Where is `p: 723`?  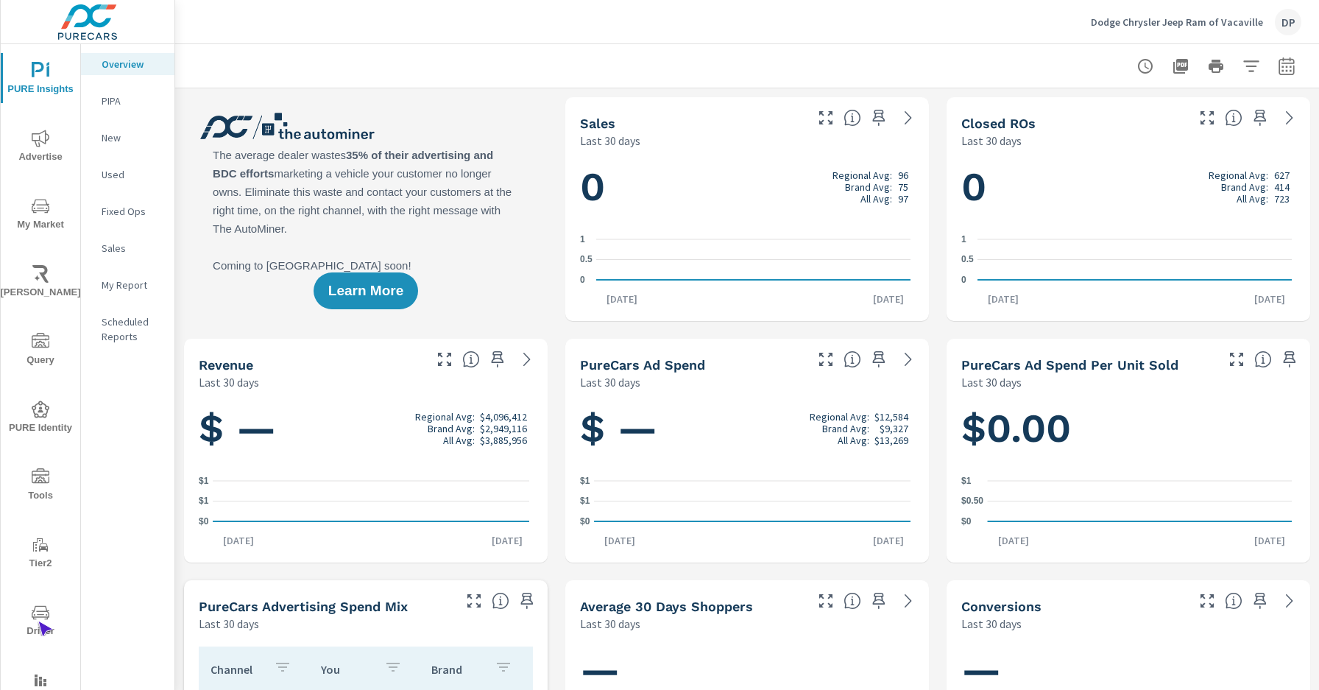 p: 723 is located at coordinates (1282, 199).